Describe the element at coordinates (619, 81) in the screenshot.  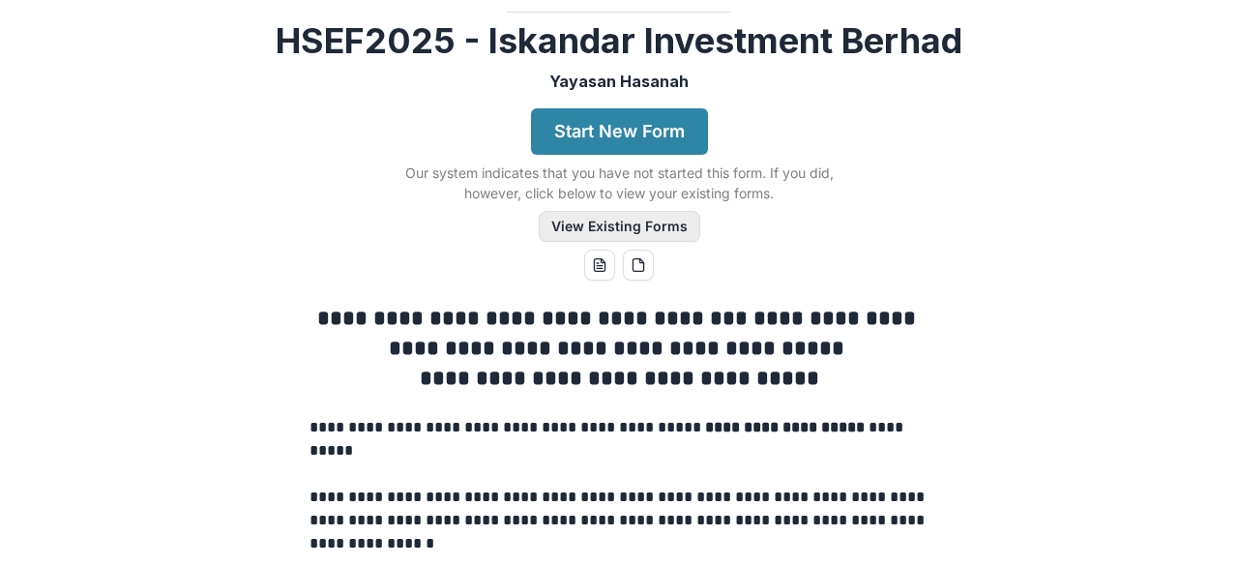
I see `p: Yayasan Hasanah` at that location.